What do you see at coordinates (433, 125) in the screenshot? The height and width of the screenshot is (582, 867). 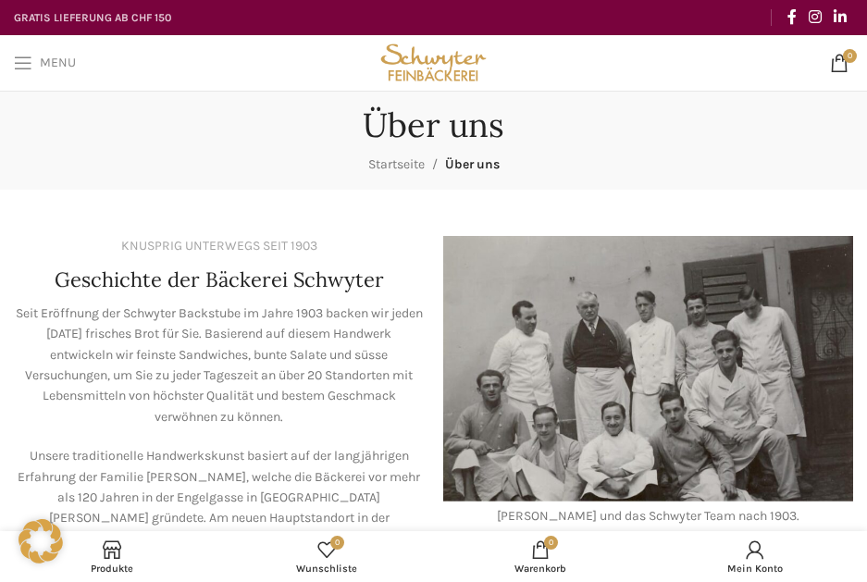 I see `h1: Über uns` at bounding box center [433, 125].